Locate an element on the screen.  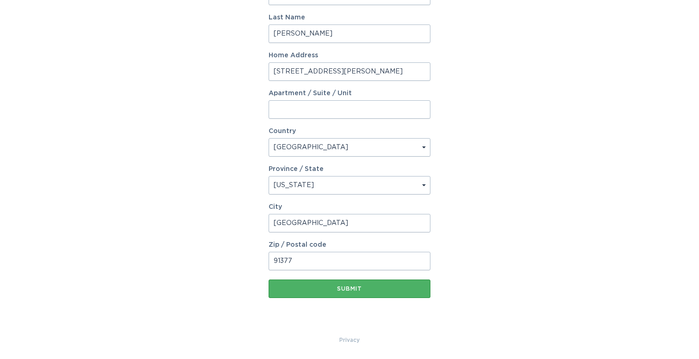
label: Home Address is located at coordinates (350, 55).